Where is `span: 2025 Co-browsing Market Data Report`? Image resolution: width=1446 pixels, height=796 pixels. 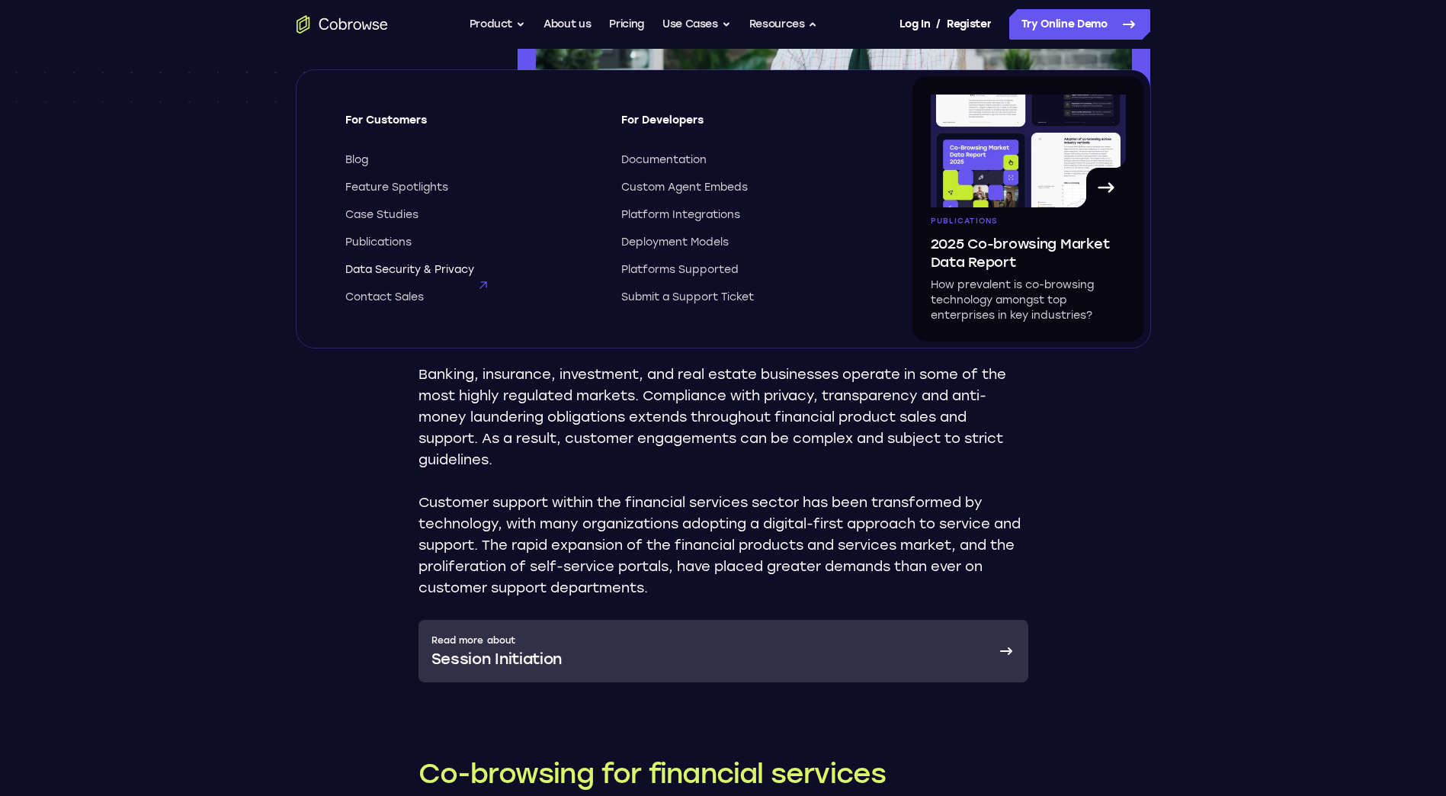 span: 2025 Co-browsing Market Data Report is located at coordinates (1028, 253).